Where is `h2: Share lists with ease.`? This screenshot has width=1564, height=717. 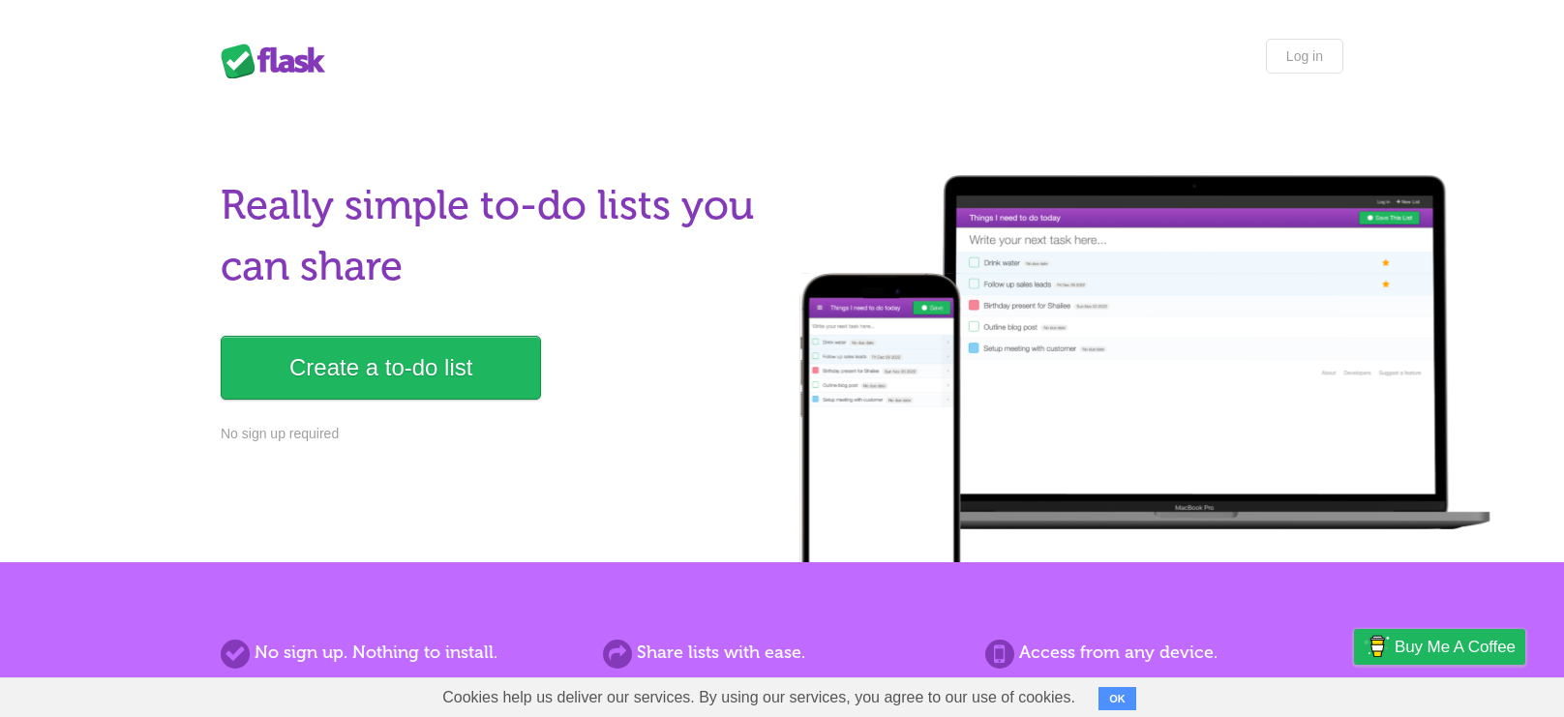 h2: Share lists with ease. is located at coordinates (782, 652).